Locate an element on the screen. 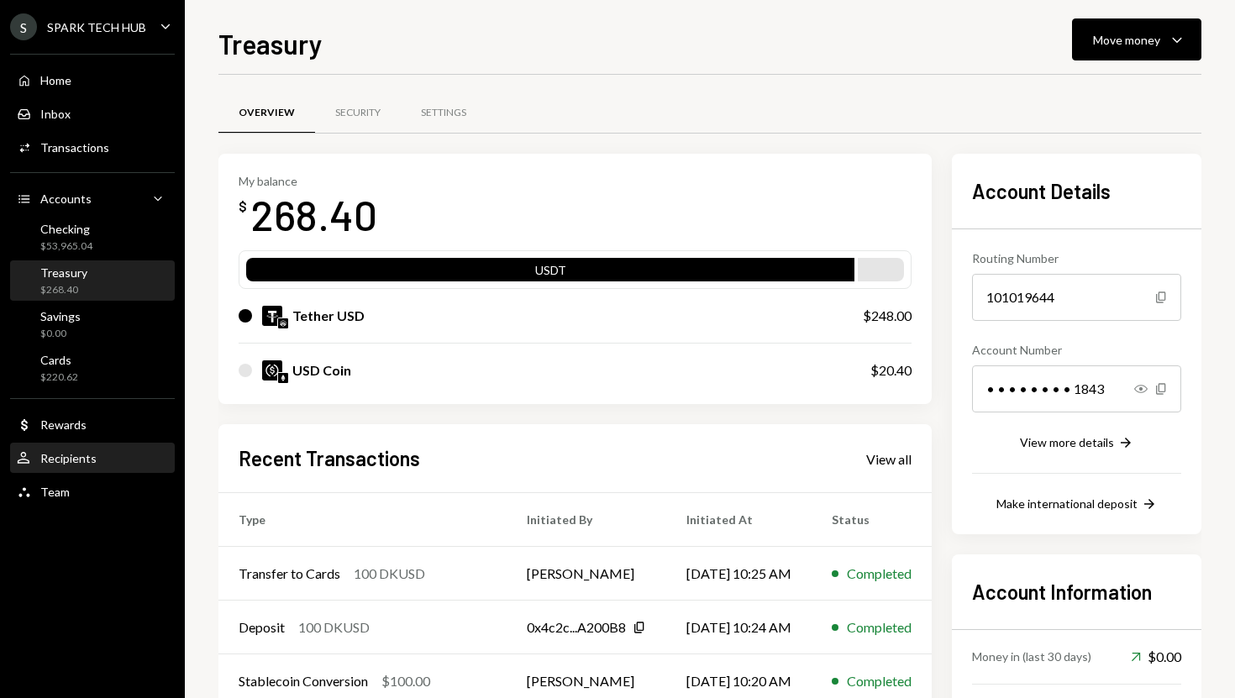  div: Recipients is located at coordinates (68, 458).